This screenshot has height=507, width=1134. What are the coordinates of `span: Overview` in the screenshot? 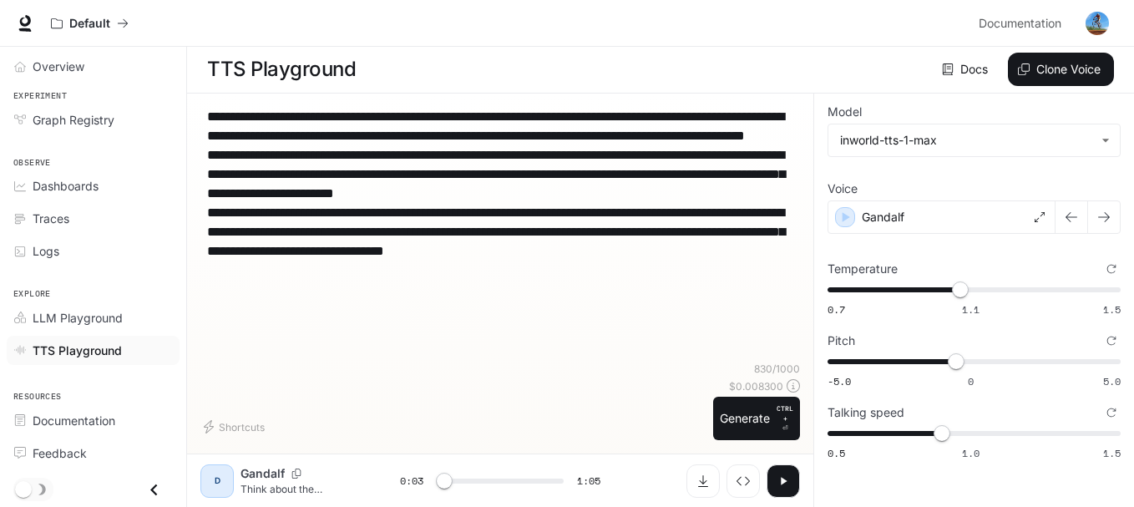 It's located at (58, 66).